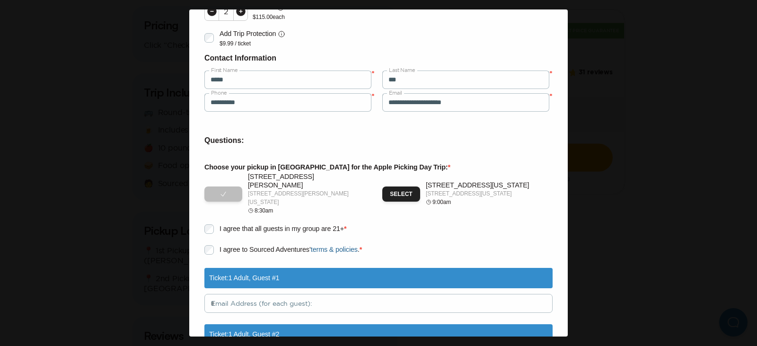 The width and height of the screenshot is (757, 346). What do you see at coordinates (441, 202) in the screenshot?
I see `p: 9:00am` at bounding box center [441, 202].